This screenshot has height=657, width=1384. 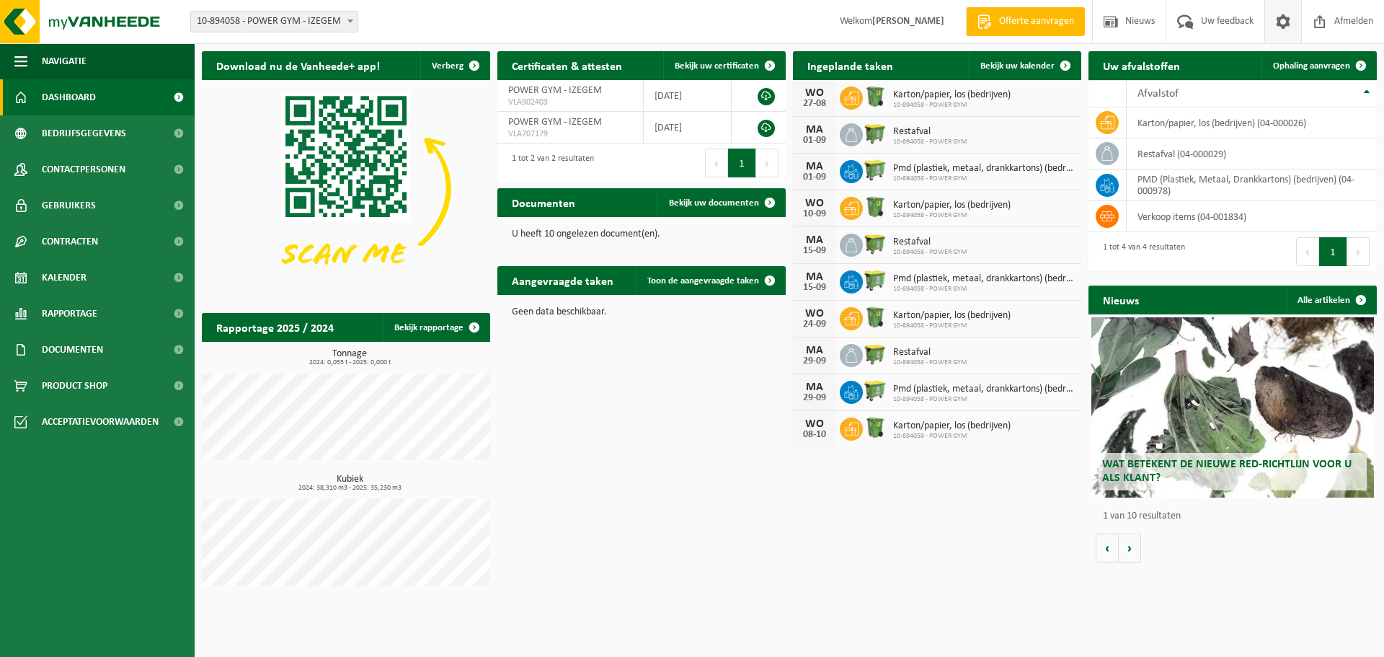 What do you see at coordinates (562, 280) in the screenshot?
I see `h2: Aangevraagde taken` at bounding box center [562, 280].